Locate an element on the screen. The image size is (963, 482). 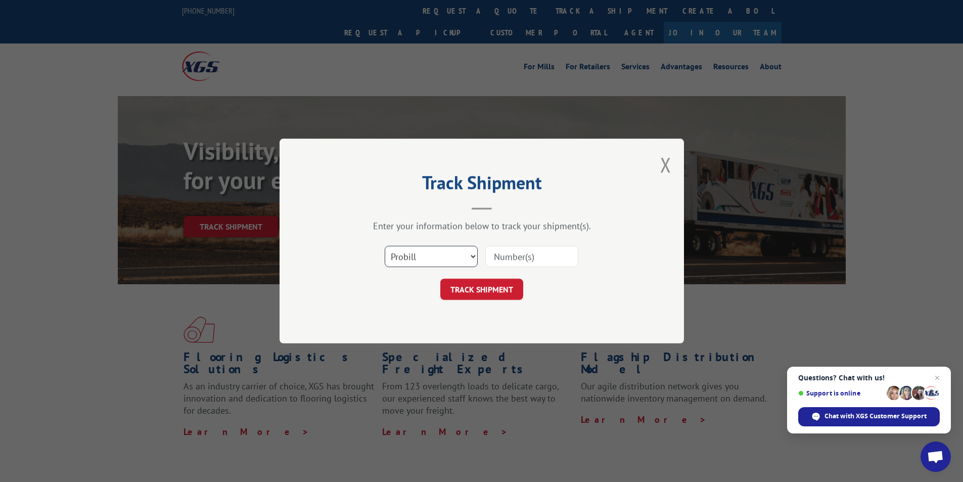
button: Close modal is located at coordinates (666, 164).